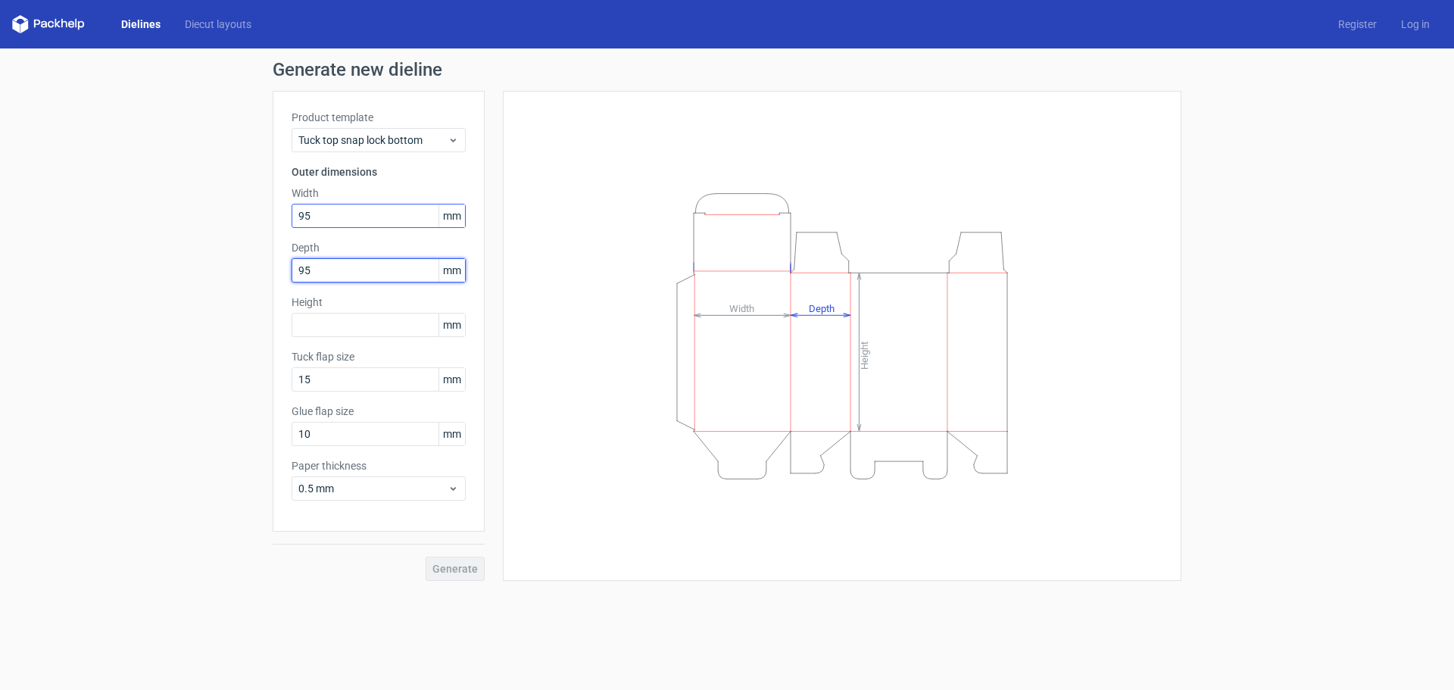 Image resolution: width=1454 pixels, height=690 pixels. Describe the element at coordinates (864, 355) in the screenshot. I see `tspan: Height` at that location.